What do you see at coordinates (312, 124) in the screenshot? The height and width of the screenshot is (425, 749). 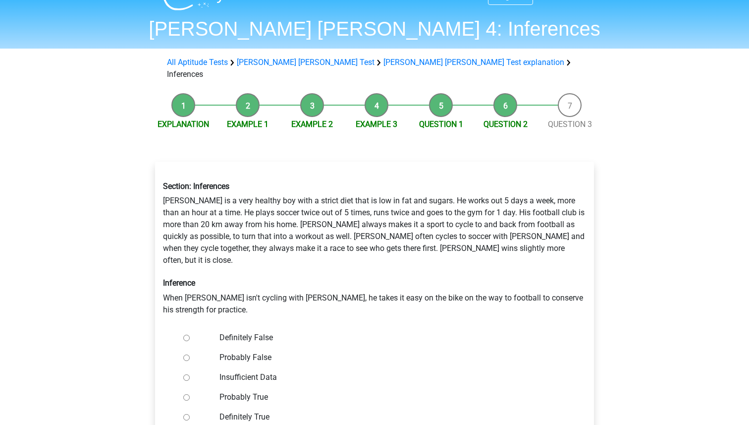 I see `a: Example 2` at bounding box center [312, 124].